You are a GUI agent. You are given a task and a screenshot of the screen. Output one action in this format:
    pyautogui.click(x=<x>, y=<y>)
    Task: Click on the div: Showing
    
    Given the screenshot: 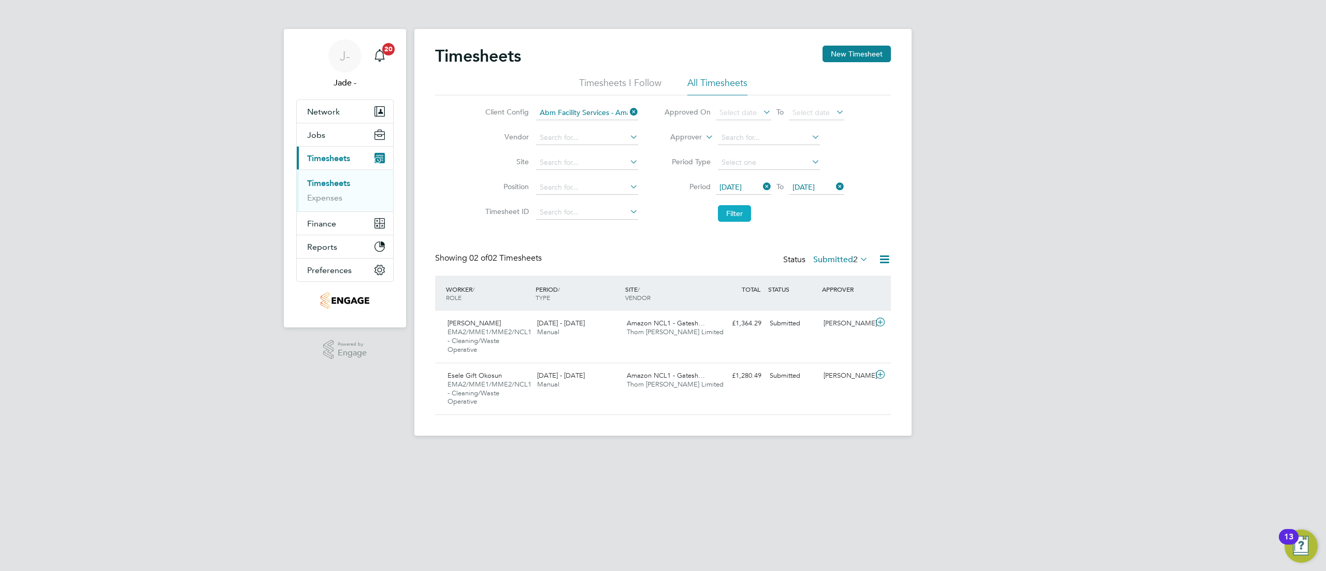 What is the action you would take?
    pyautogui.click(x=489, y=258)
    